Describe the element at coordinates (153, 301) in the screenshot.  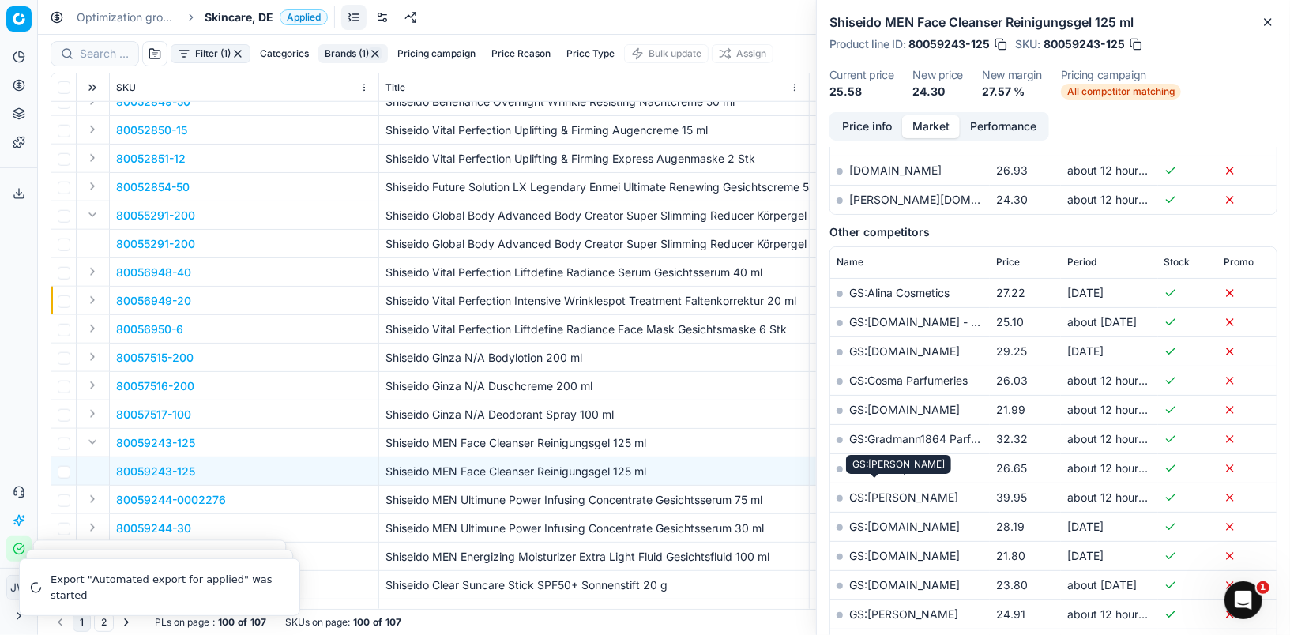
I see `button: 80056949-20` at that location.